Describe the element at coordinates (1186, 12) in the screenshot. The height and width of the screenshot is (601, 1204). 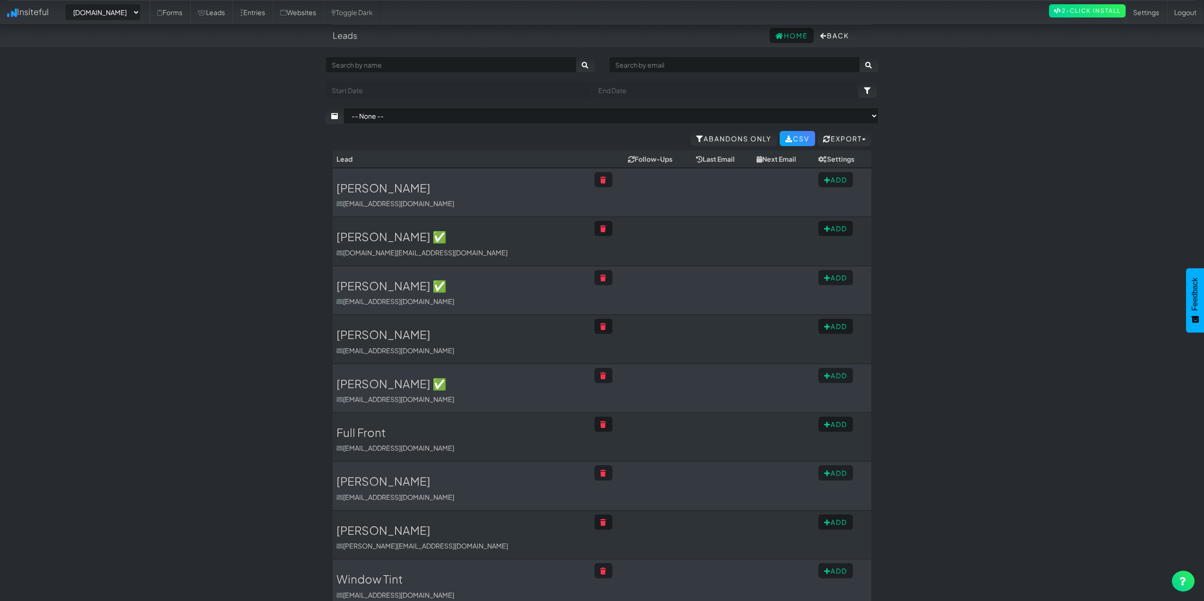
I see `a: Logout` at that location.